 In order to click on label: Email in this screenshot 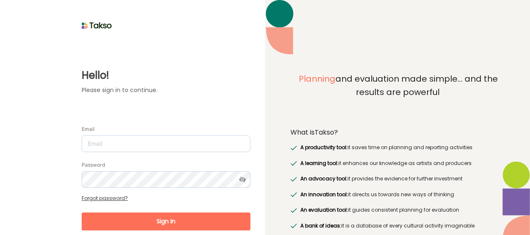, I will do `click(88, 129)`.